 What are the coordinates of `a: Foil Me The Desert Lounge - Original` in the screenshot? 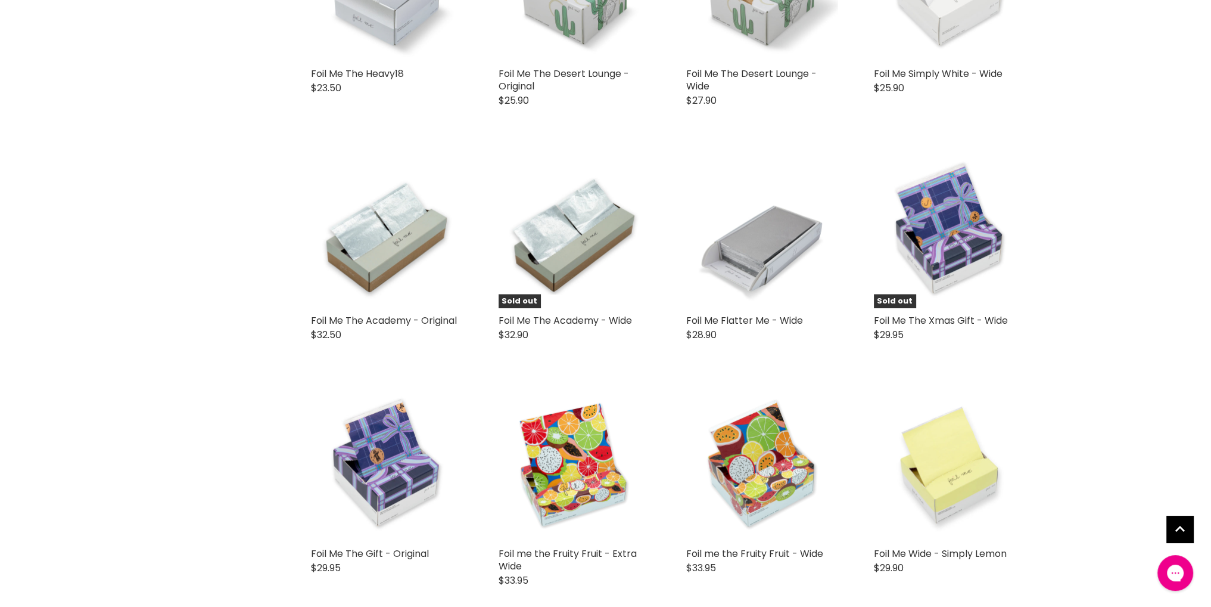 It's located at (564, 80).